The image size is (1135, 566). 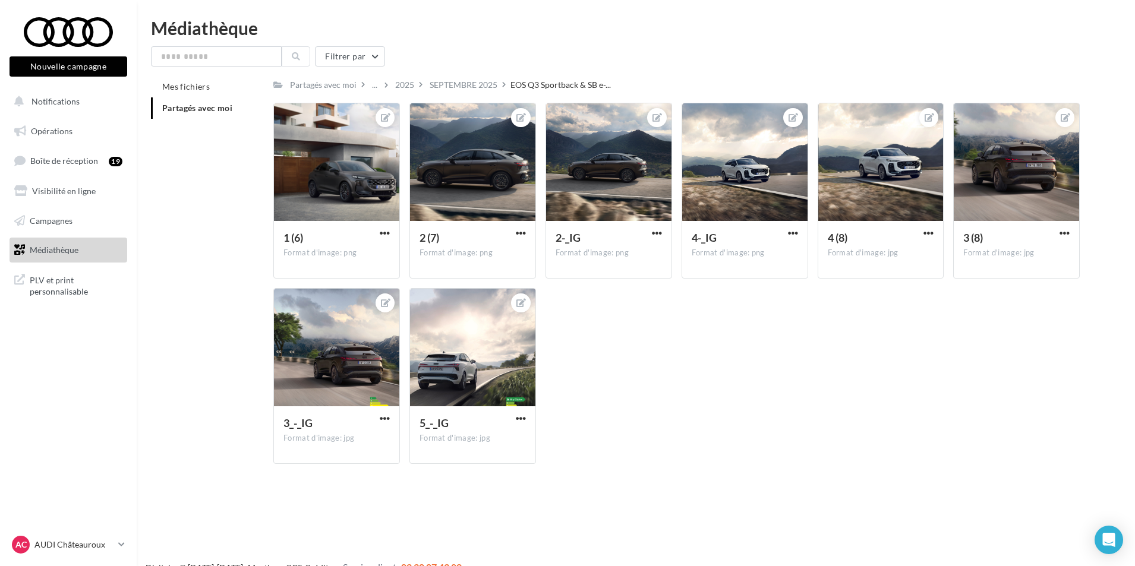 What do you see at coordinates (68, 131) in the screenshot?
I see `a: Opérations` at bounding box center [68, 131].